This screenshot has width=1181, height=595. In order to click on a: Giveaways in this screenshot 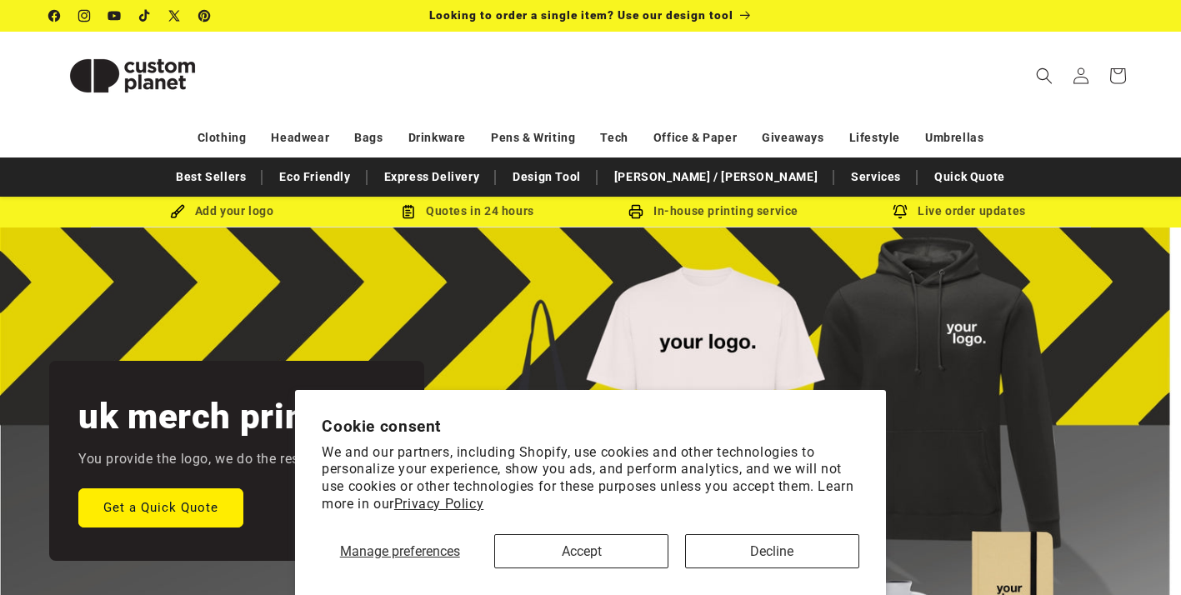, I will do `click(793, 138)`.